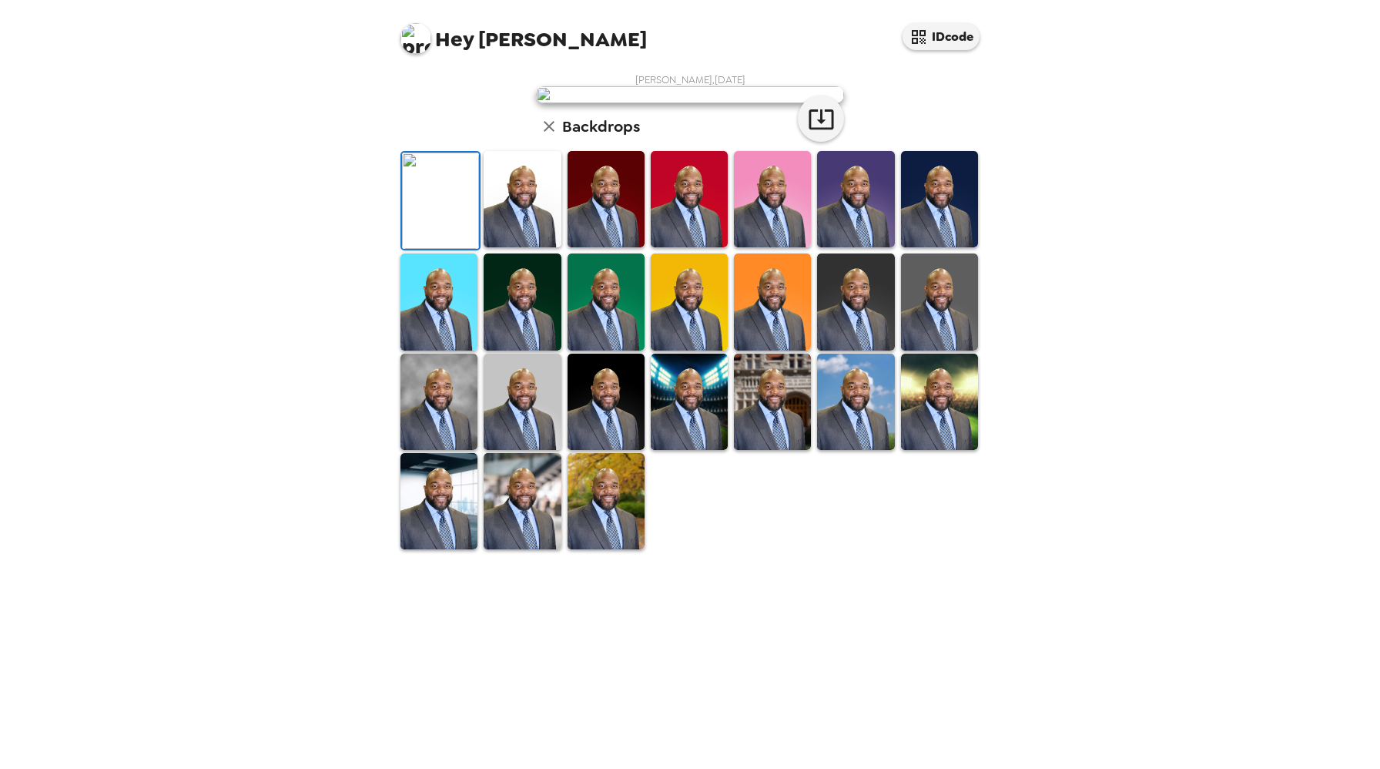 The width and height of the screenshot is (1380, 769). I want to click on img: profile pic, so click(416, 39).